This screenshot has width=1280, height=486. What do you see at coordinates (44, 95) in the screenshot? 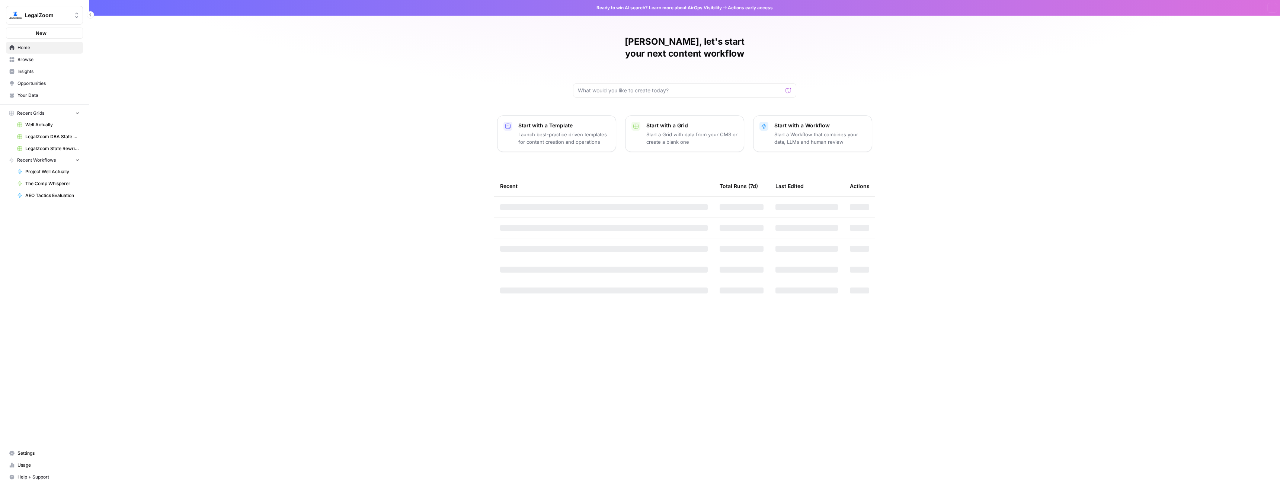
I see `a: Your Data` at bounding box center [44, 95].